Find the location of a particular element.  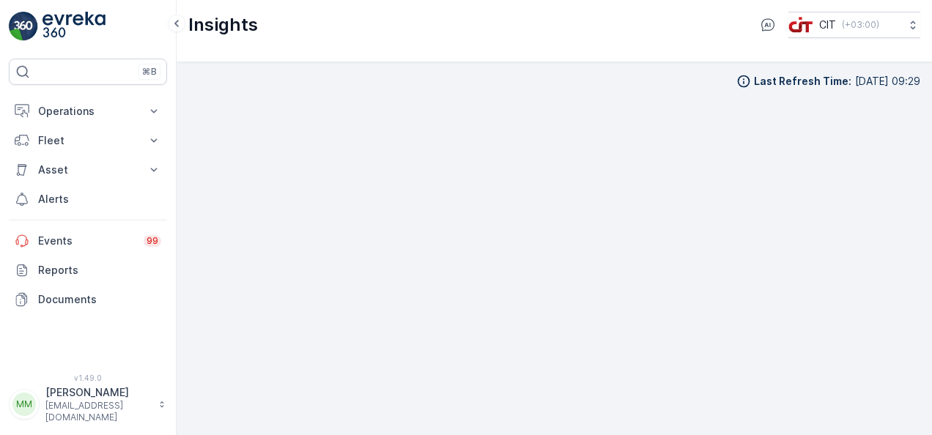

p: Insights is located at coordinates (223, 25).